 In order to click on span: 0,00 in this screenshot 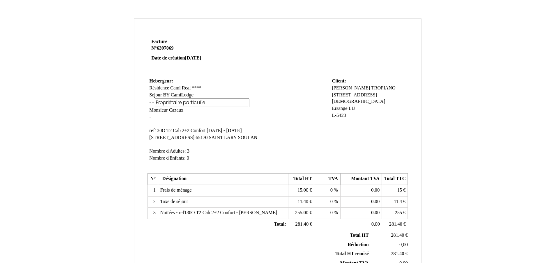, I will do `click(403, 245)`.